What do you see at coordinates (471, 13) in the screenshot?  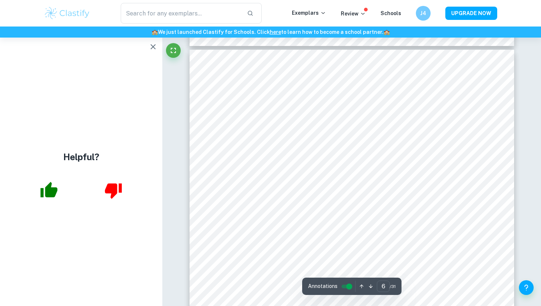 I see `button: UPGRADE NOW` at bounding box center [471, 13].